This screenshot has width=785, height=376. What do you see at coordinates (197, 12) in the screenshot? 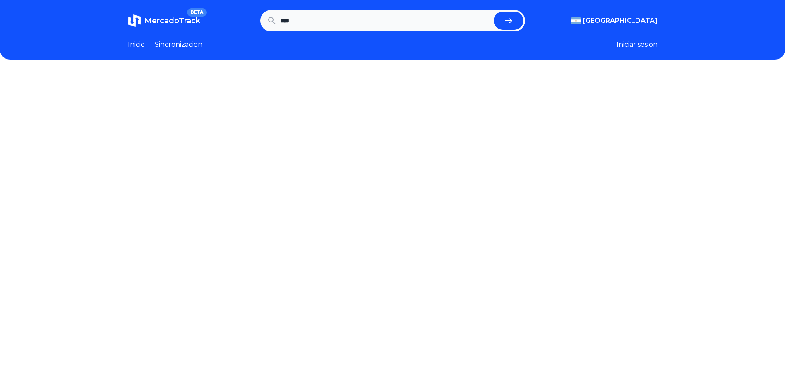
I see `span: BETA` at bounding box center [197, 12].